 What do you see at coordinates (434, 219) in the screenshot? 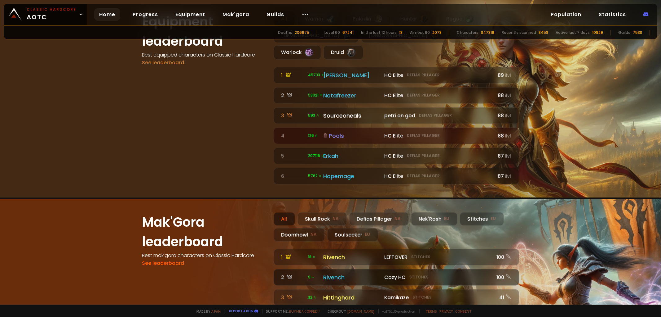
I see `div: Nek'Rosh` at bounding box center [434, 219].